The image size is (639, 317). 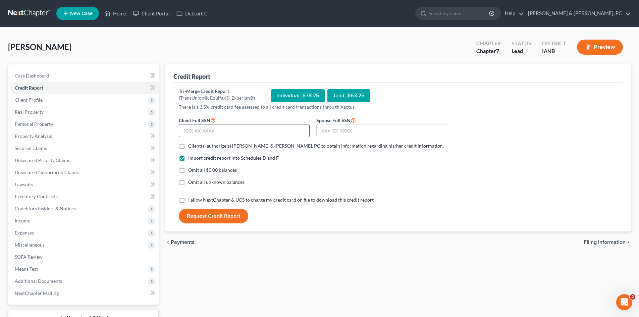 I want to click on div: District, so click(x=554, y=43).